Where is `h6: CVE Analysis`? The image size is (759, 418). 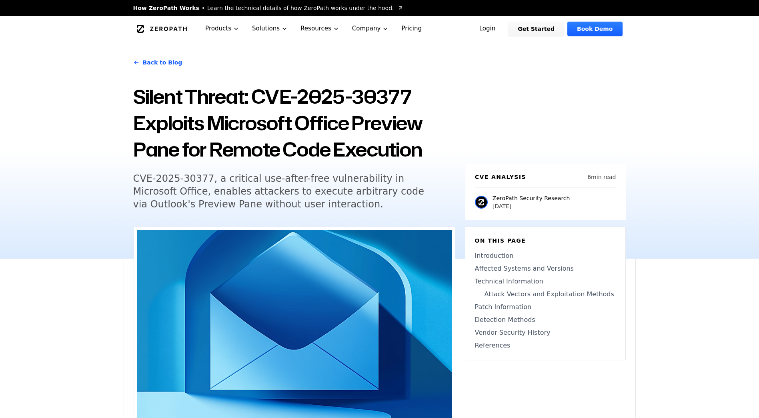
h6: CVE Analysis is located at coordinates (501, 177).